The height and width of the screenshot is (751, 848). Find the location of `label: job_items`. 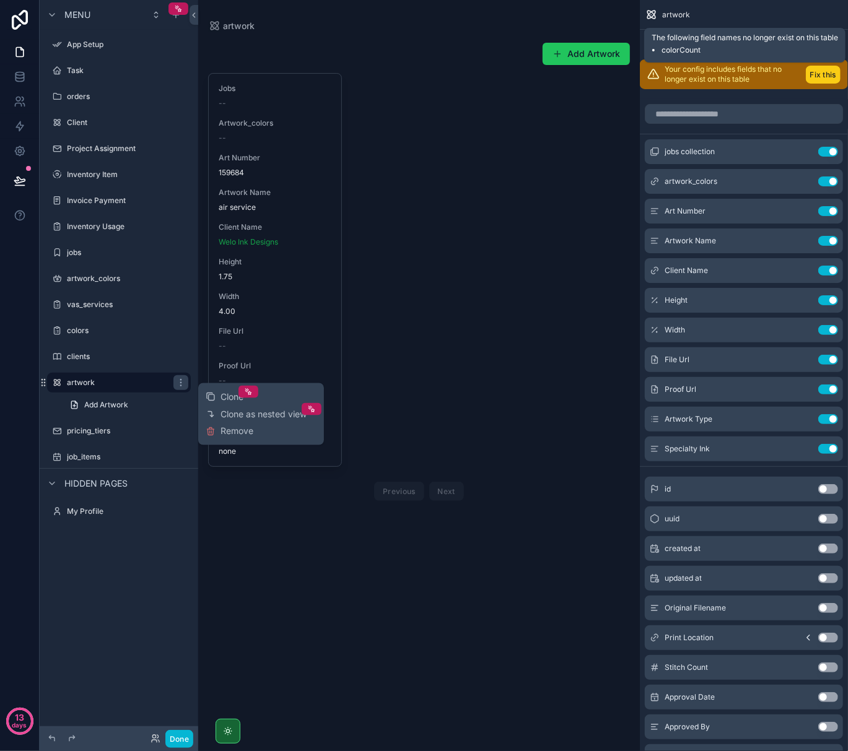

label: job_items is located at coordinates (128, 457).